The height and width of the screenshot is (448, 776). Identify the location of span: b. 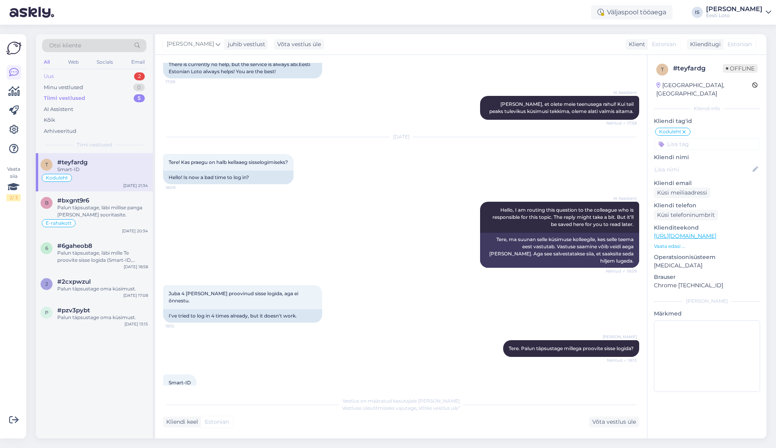
(47, 202).